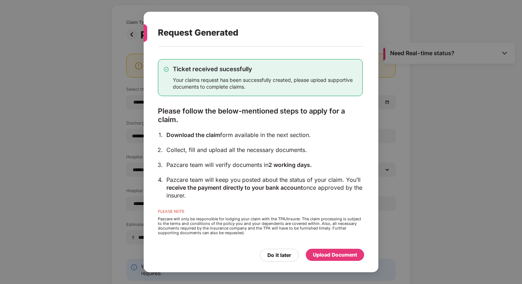 Image resolution: width=522 pixels, height=284 pixels. Describe the element at coordinates (166, 69) in the screenshot. I see `img: svg+xml;base64,PHN2ZyB4bWxucz0iaHR0cDovL3d3dy53My5vcmcvMjAwMC9zdmciIHdpZHRoPSIxMy4zMzMiIGhlaWdodD...` at that location.